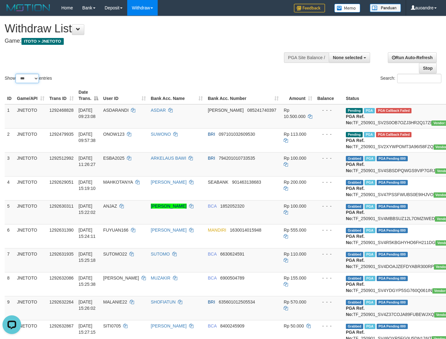 This screenshot has height=339, width=446. Describe the element at coordinates (161, 134) in the screenshot. I see `a: SUWONO` at that location.